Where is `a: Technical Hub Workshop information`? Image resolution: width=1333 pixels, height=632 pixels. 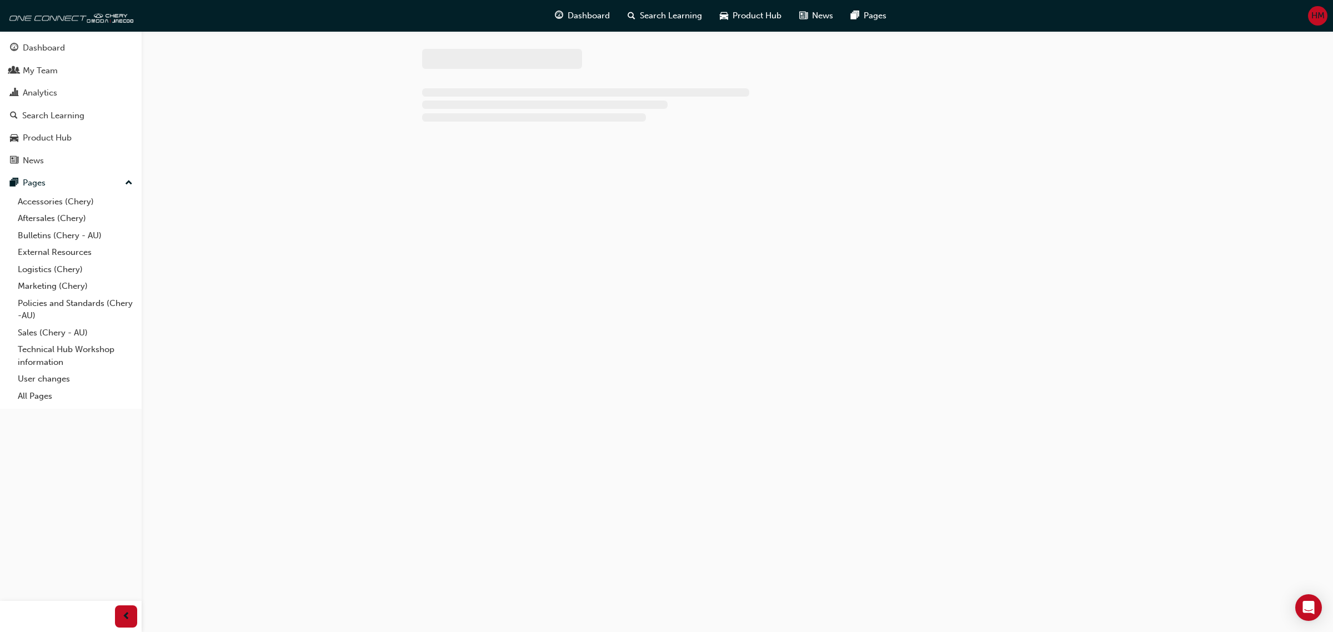 a: Technical Hub Workshop information is located at coordinates (75, 356).